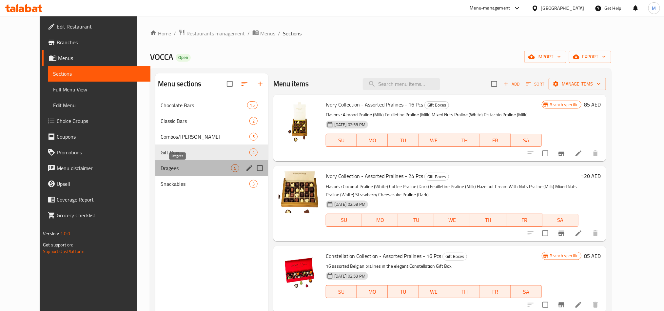 This screenshot has width=664, height=311. What do you see at coordinates (535, 84) in the screenshot?
I see `span: Sort items` at bounding box center [535, 84].